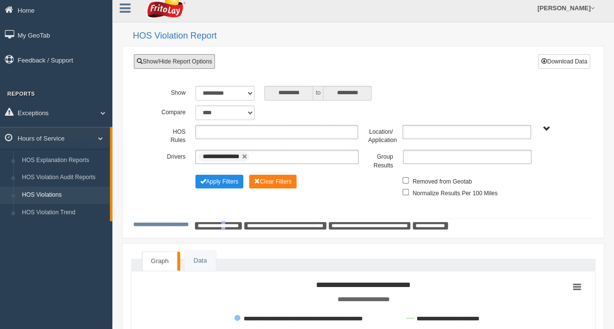 The height and width of the screenshot is (329, 614). I want to click on a: HOS Violations, so click(64, 195).